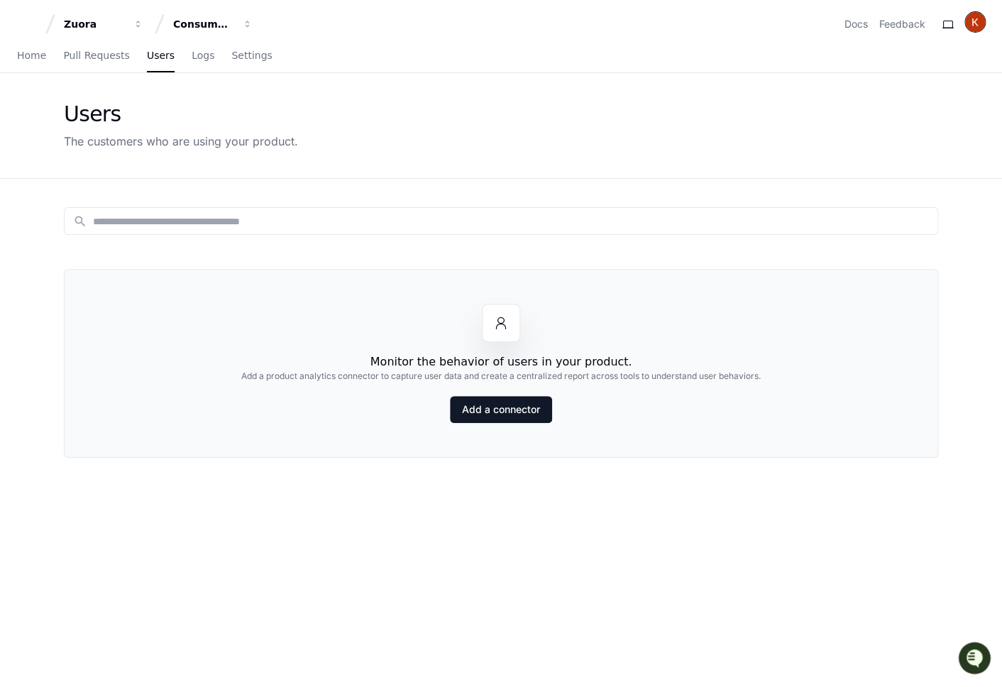 The height and width of the screenshot is (687, 1002). I want to click on div: Consumption, so click(204, 24).